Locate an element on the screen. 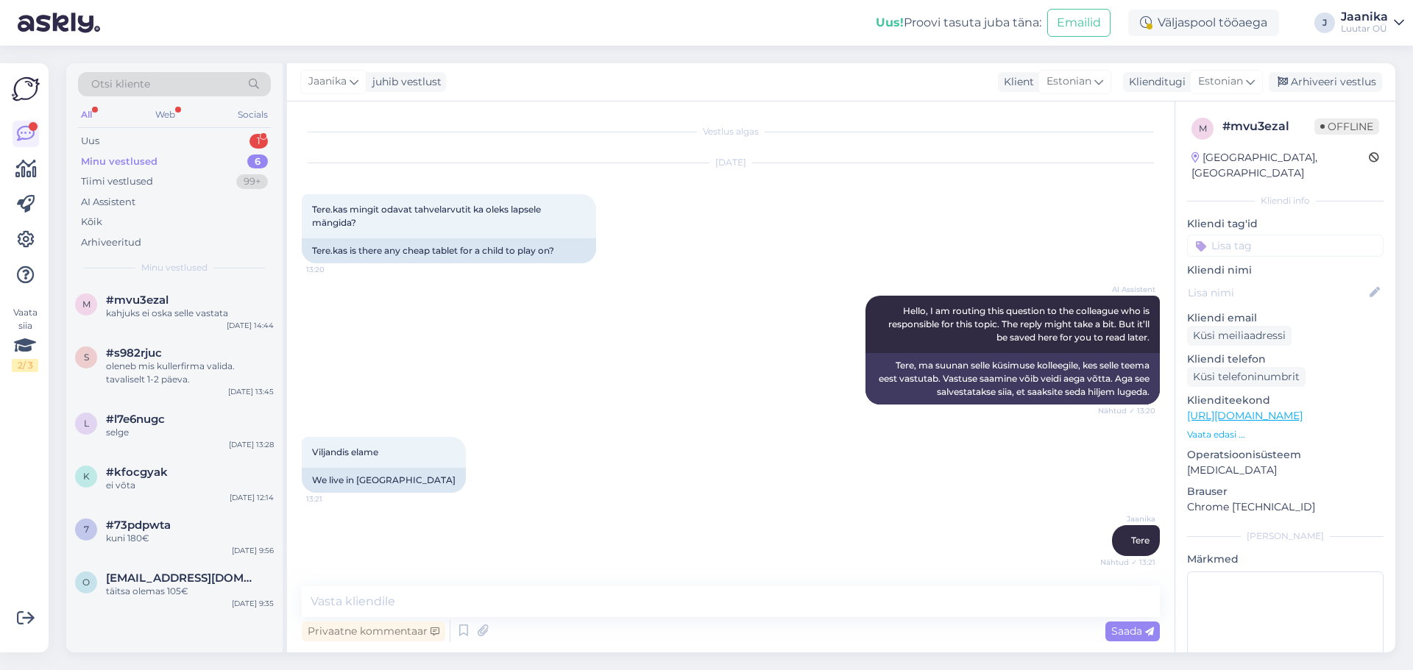  div: juhib vestlust is located at coordinates (404, 82).